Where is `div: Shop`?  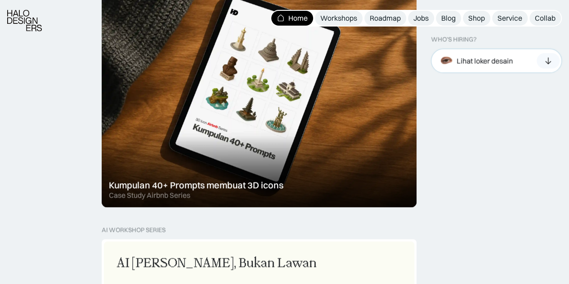
div: Shop is located at coordinates (476, 18).